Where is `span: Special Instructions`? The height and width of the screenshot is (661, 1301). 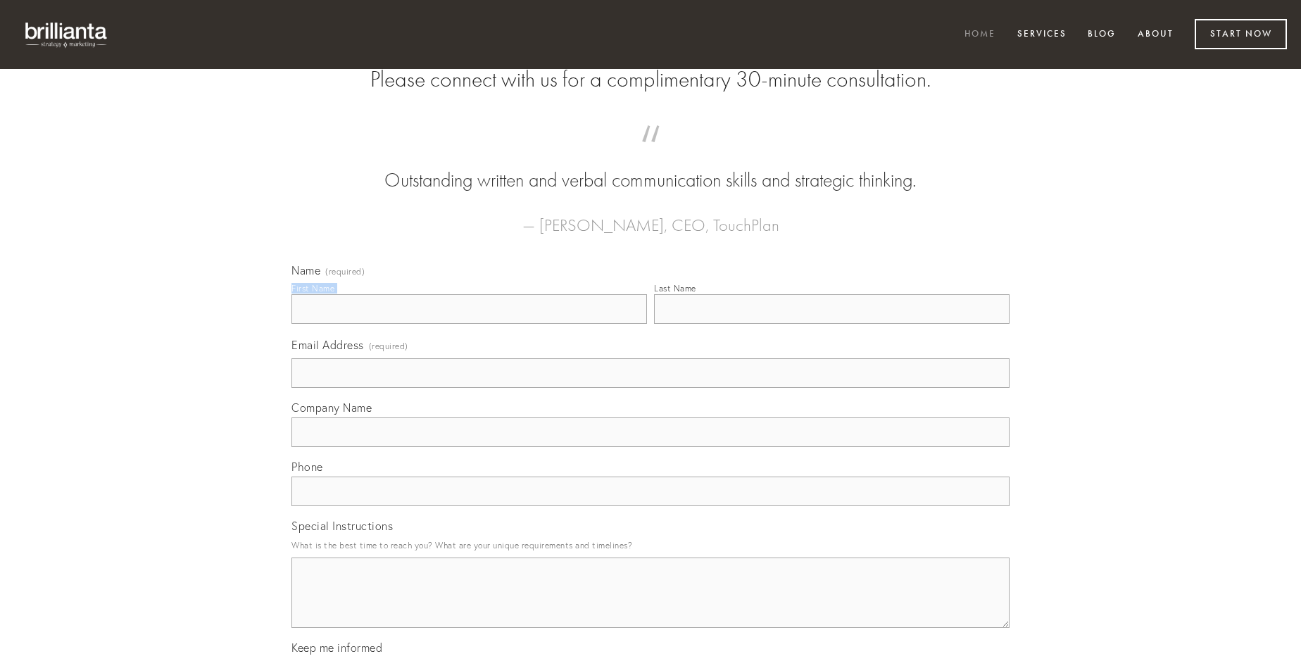
span: Special Instructions is located at coordinates (342, 526).